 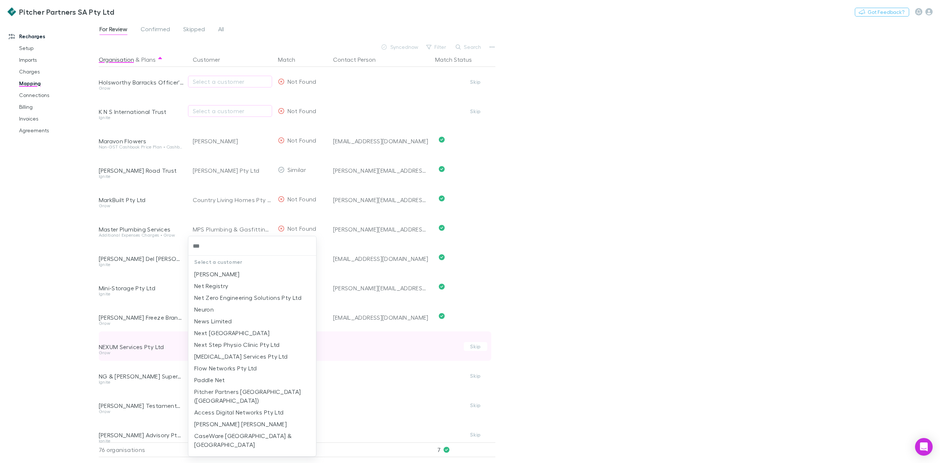 I want to click on li: Net Zero Engineering Solutions Pty Ltd, so click(x=252, y=297).